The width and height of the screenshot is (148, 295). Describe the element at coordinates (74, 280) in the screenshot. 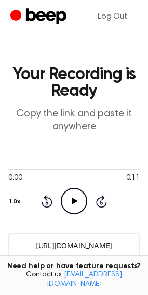

I see `span: Contact us` at that location.